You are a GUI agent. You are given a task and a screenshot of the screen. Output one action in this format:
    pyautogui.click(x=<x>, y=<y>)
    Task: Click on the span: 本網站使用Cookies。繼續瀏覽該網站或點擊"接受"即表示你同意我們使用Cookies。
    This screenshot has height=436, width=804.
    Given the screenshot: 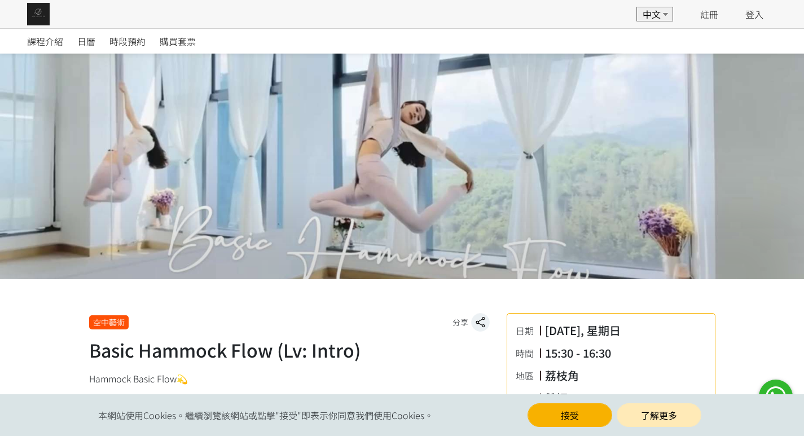 What is the action you would take?
    pyautogui.click(x=266, y=415)
    